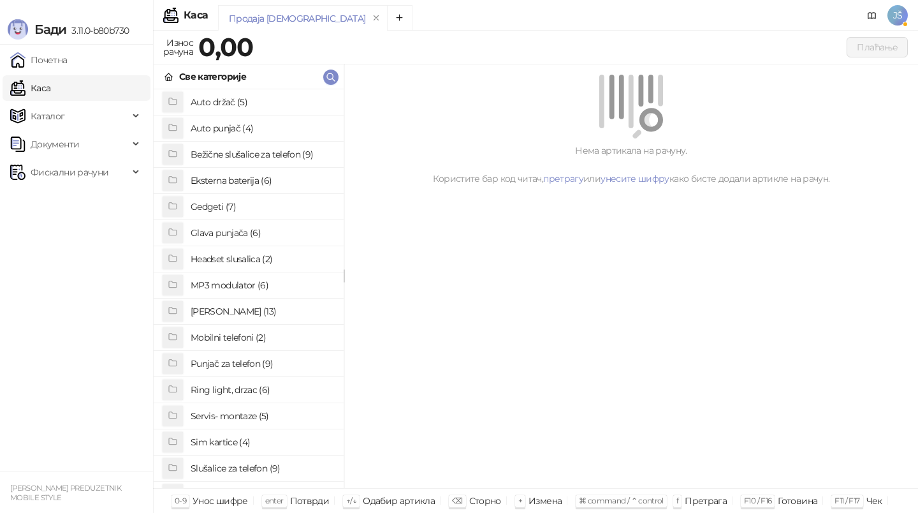  Describe the element at coordinates (798, 501) in the screenshot. I see `div: Готовина` at that location.